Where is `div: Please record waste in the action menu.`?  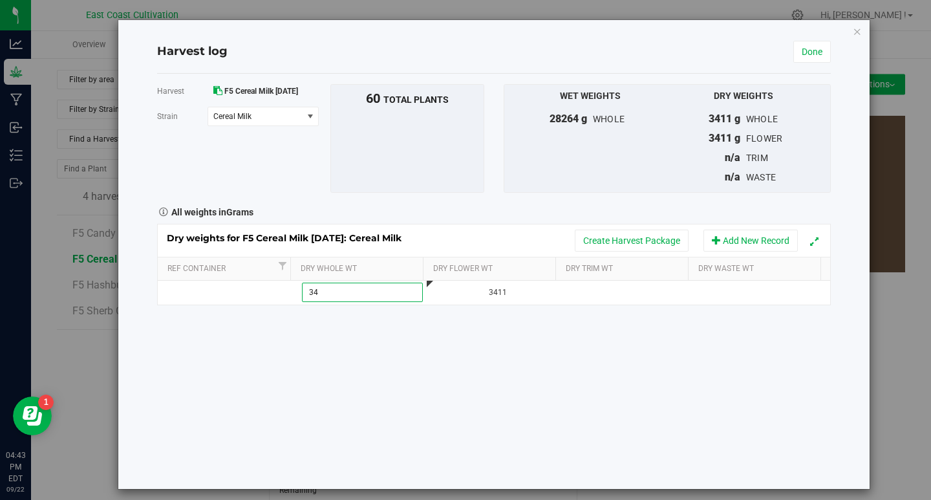 div: Please record waste in the action menu. is located at coordinates (767, 292).